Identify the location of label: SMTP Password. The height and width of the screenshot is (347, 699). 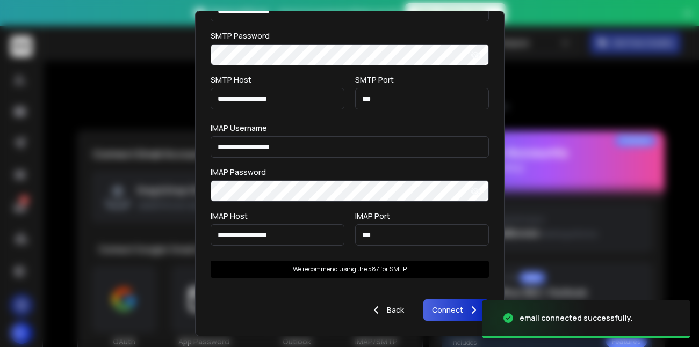
(240, 36).